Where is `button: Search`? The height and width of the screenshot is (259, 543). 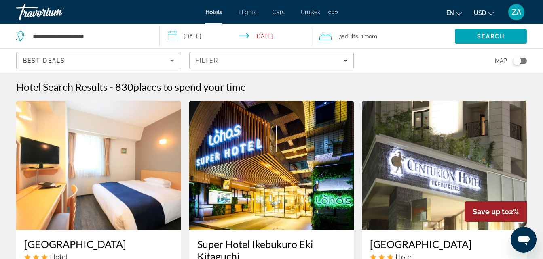 button: Search is located at coordinates (491, 36).